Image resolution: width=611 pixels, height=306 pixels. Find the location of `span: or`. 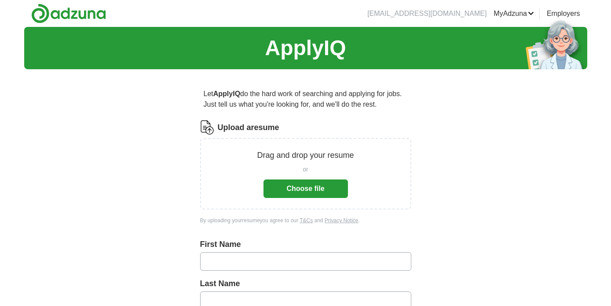

span: or is located at coordinates (306, 169).